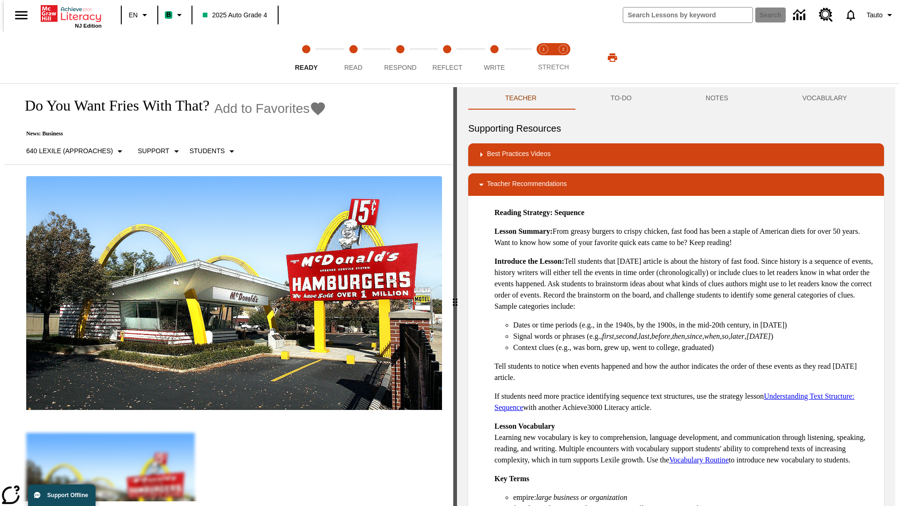 The width and height of the screenshot is (899, 506). I want to click on strong: Lesson Summary:, so click(523, 231).